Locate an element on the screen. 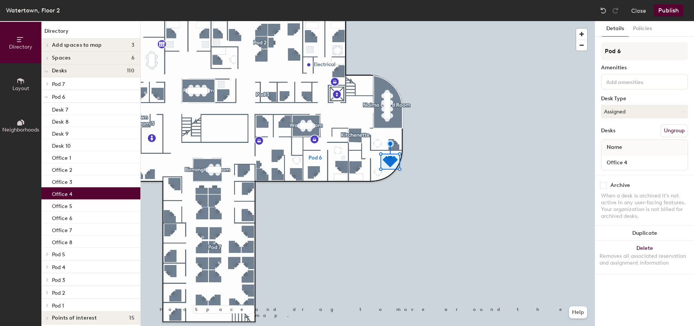 The image size is (694, 326). div: Watertown, Floor 2 is located at coordinates (33, 10).